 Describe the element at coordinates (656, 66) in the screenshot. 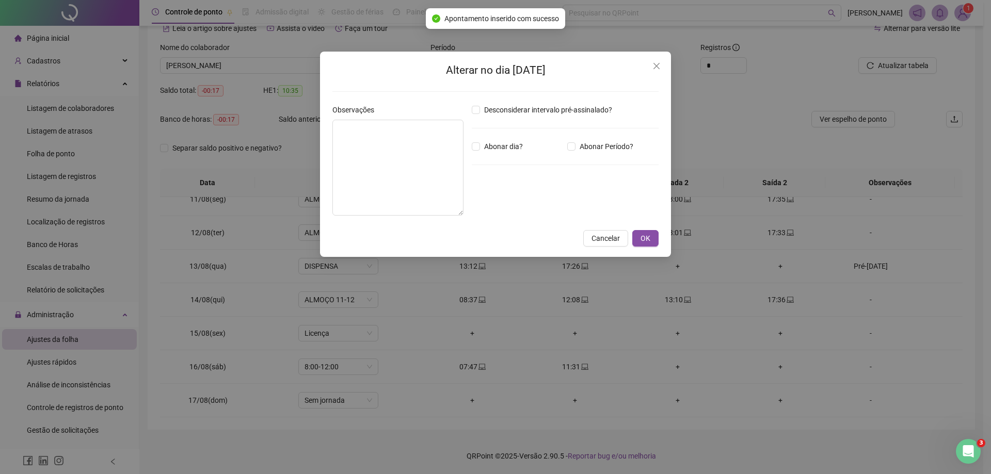

I see `span: close` at that location.